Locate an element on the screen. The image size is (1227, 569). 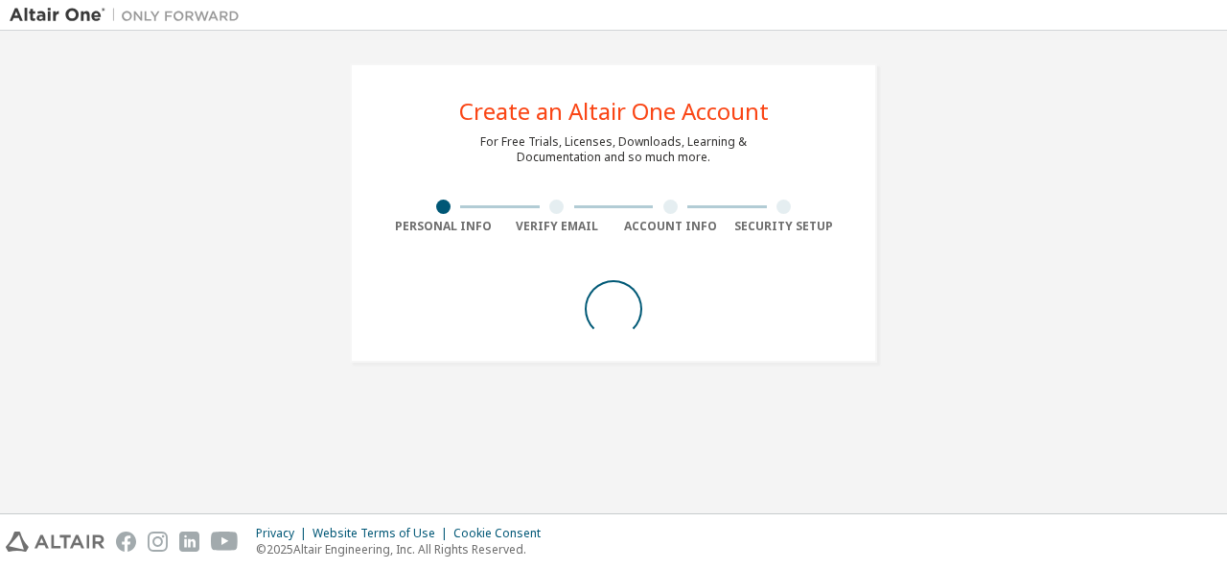
div: Verify Email is located at coordinates (557, 226).